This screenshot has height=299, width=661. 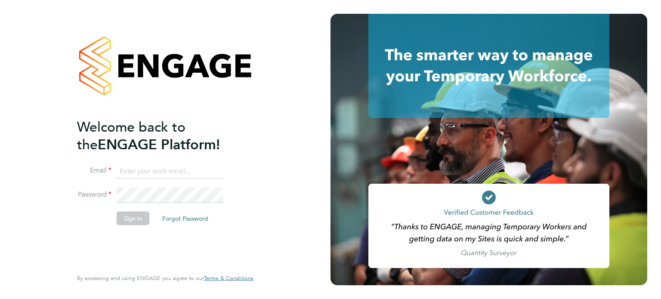 What do you see at coordinates (161, 135) in the screenshot?
I see `h2: ENGAGE Platform!` at bounding box center [161, 135].